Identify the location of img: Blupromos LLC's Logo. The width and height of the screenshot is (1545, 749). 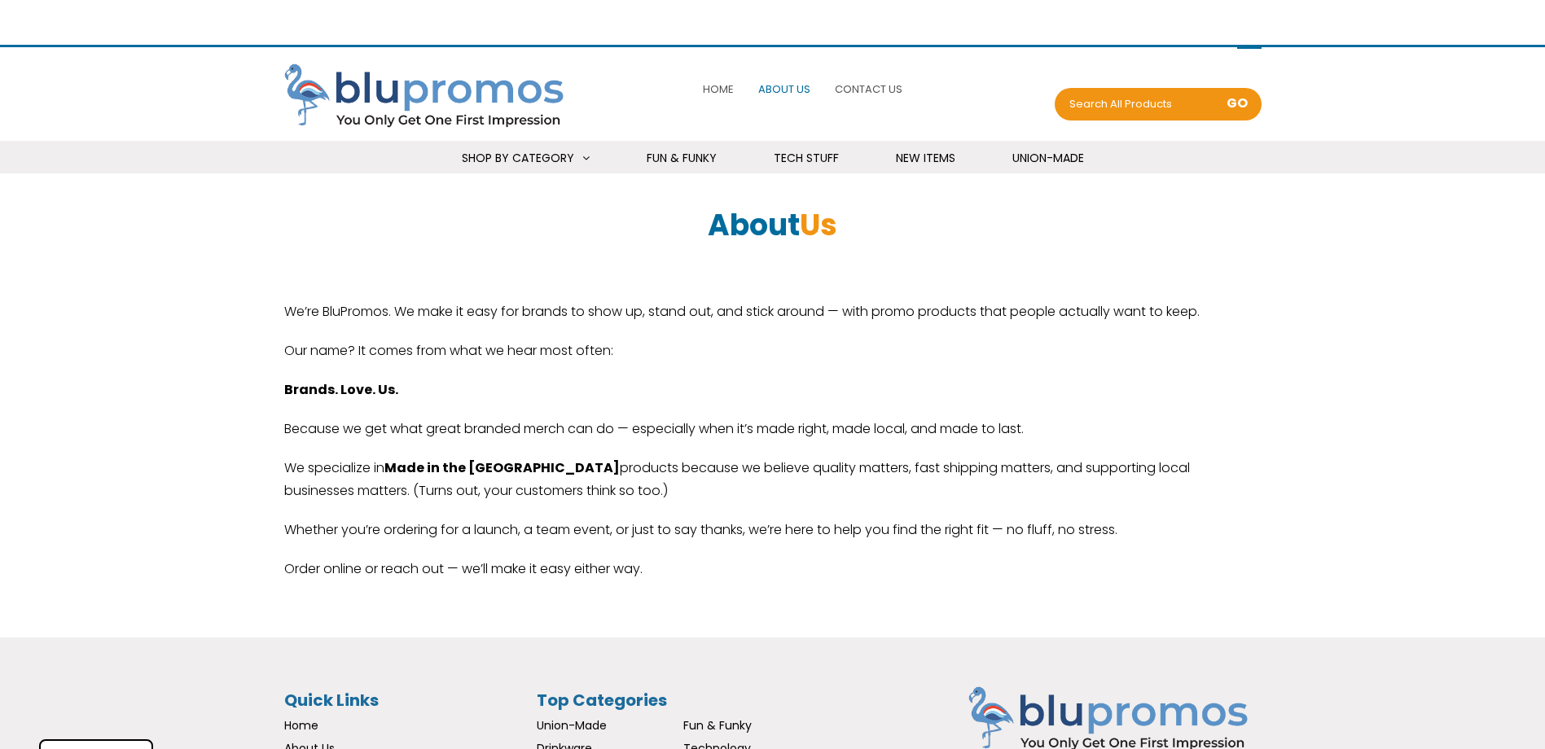
(431, 97).